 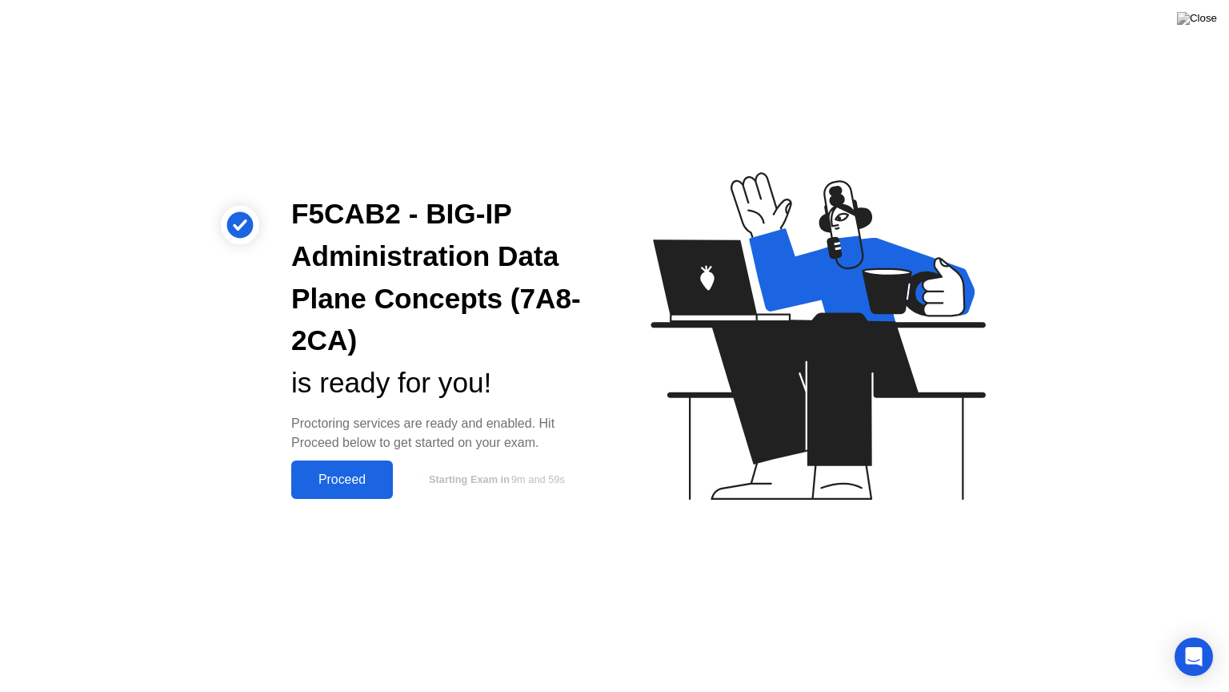 What do you see at coordinates (538, 479) in the screenshot?
I see `span: 9m and 59s` at bounding box center [538, 479].